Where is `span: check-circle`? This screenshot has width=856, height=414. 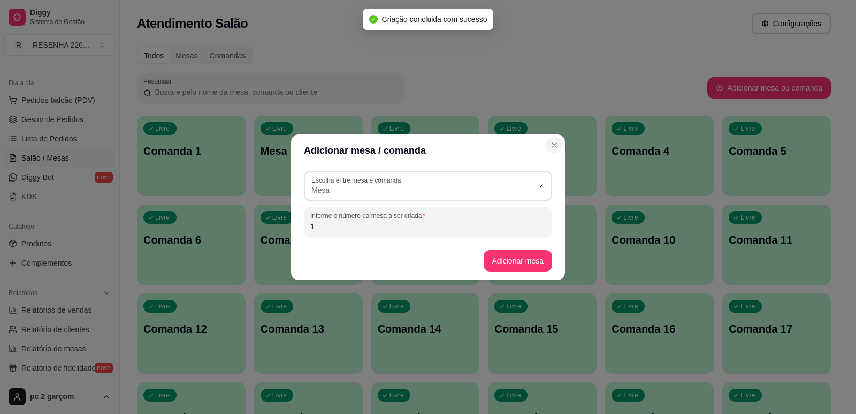 span: check-circle is located at coordinates (373, 19).